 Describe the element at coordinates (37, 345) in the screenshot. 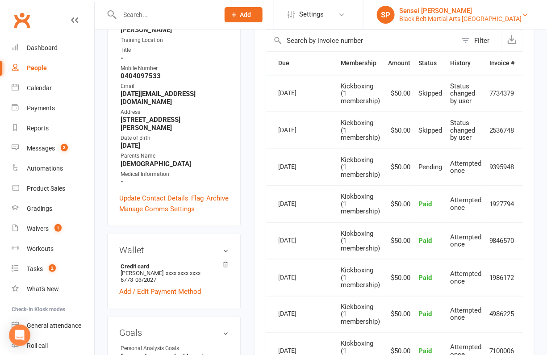

I see `div: Roll call` at that location.